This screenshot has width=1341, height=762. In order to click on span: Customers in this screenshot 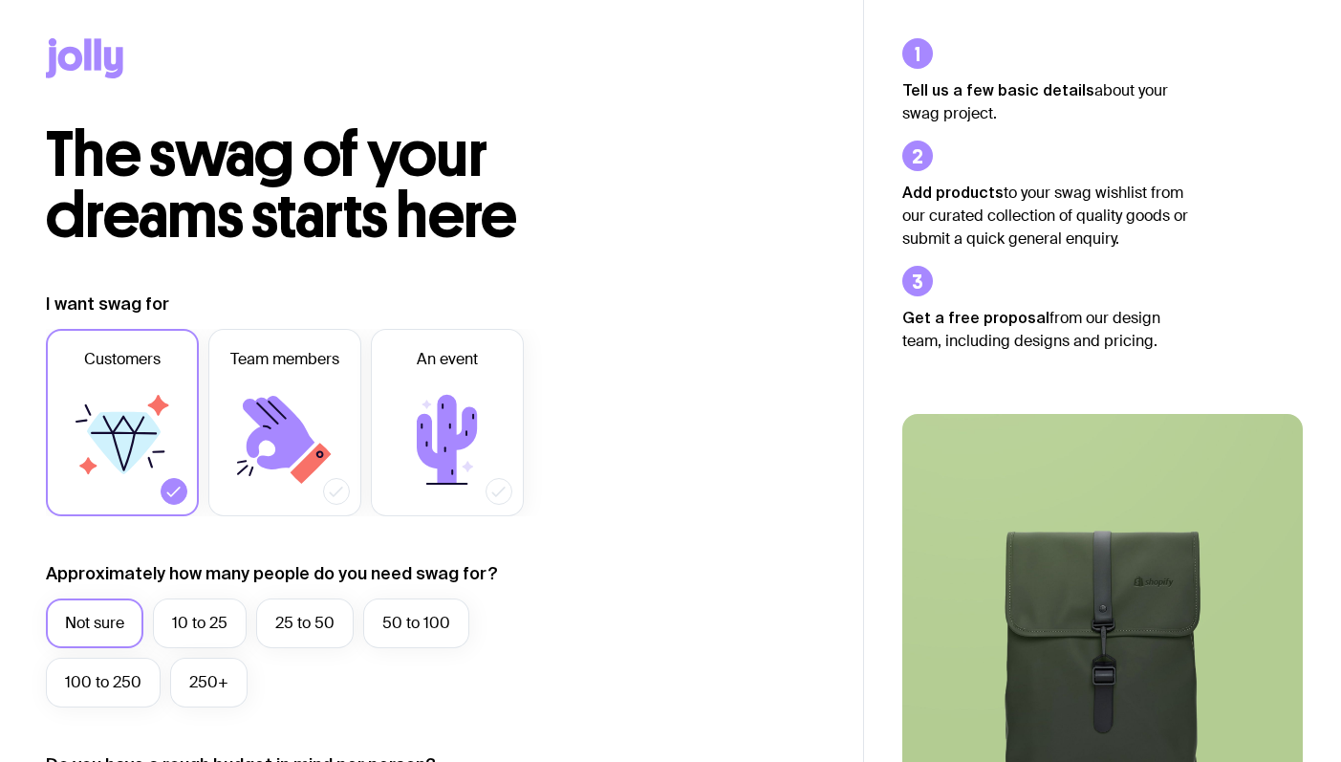, I will do `click(122, 359)`.